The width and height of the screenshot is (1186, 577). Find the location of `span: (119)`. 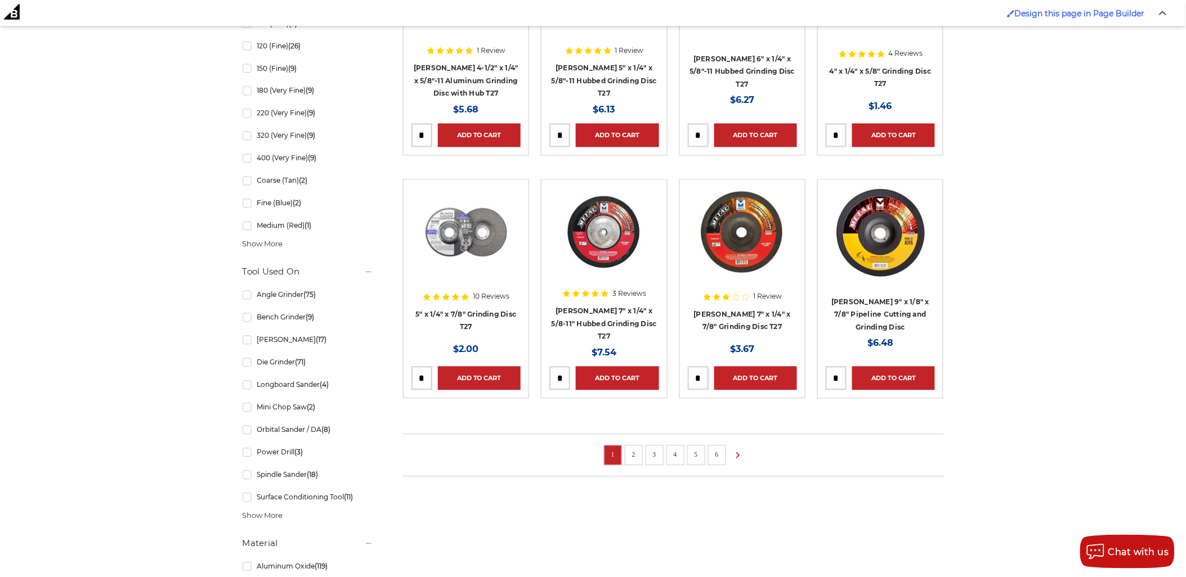

span: (119) is located at coordinates (321, 567).